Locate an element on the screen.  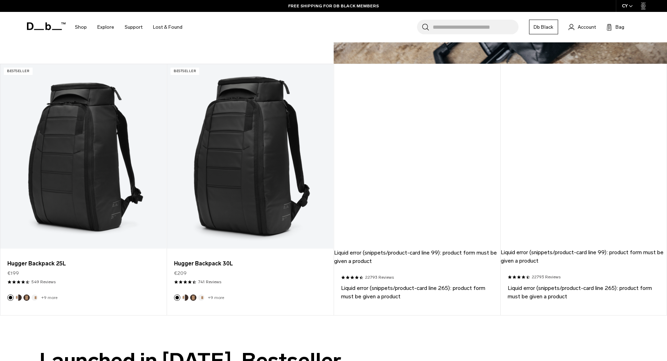
button: Bag is located at coordinates (616, 27).